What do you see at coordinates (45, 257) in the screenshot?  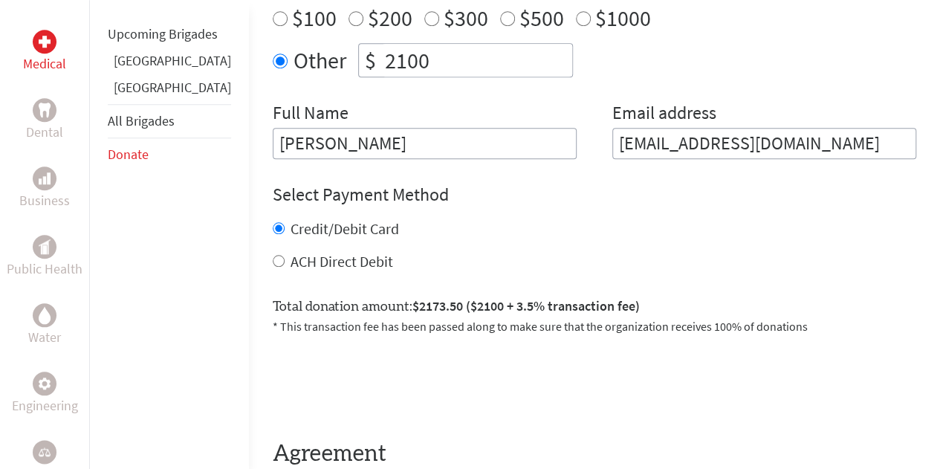 I see `a: Public HealthPublic Health` at bounding box center [45, 257].